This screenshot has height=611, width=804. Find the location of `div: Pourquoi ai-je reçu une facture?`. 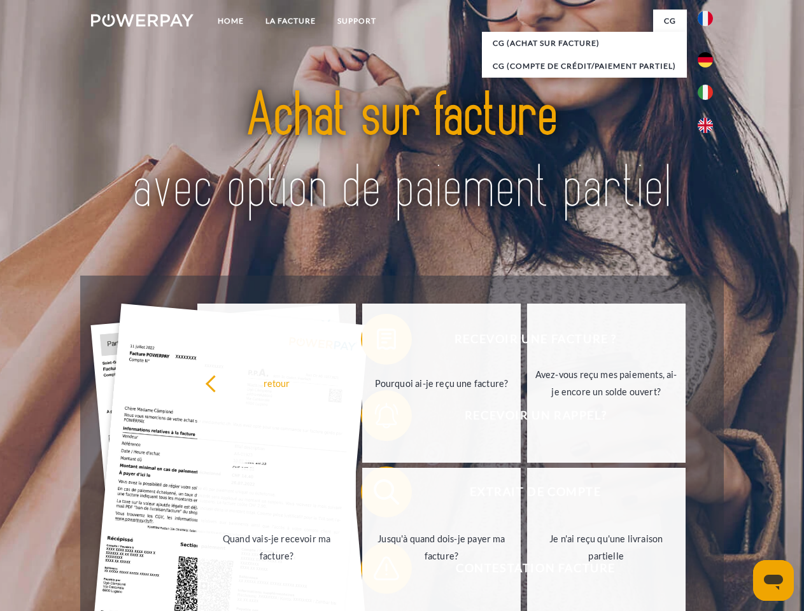

div: Pourquoi ai-je reçu une facture? is located at coordinates (441, 383).